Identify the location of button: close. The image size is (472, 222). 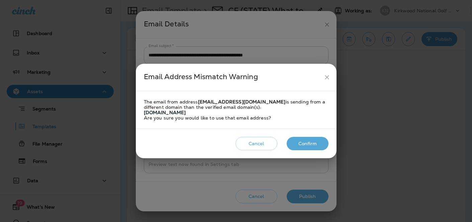
(327, 77).